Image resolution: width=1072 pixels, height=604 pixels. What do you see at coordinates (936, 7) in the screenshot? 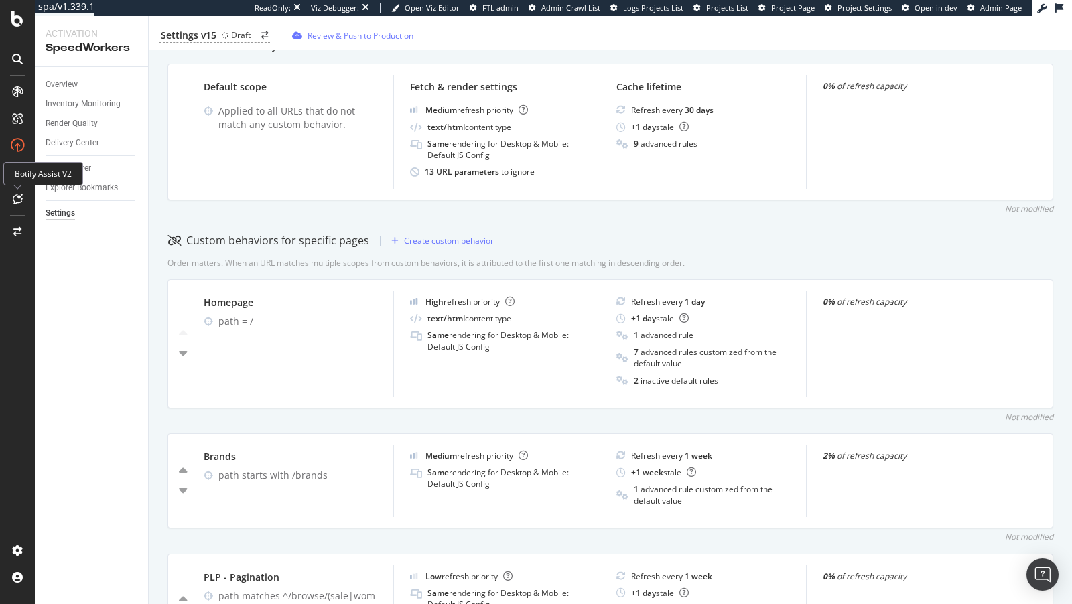
I see `span: Open in dev` at bounding box center [936, 7].